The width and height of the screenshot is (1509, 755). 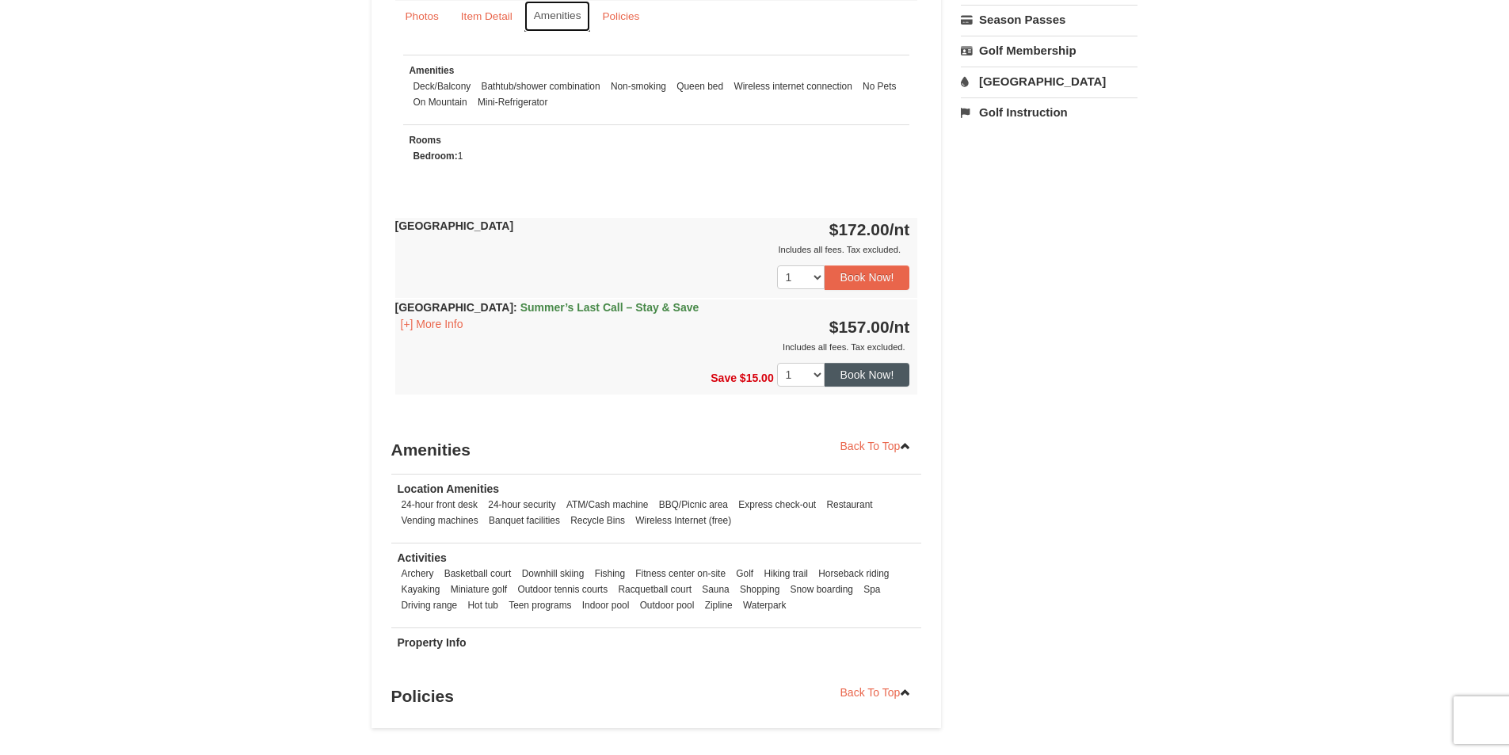 What do you see at coordinates (422, 16) in the screenshot?
I see `a: Photos` at bounding box center [422, 16].